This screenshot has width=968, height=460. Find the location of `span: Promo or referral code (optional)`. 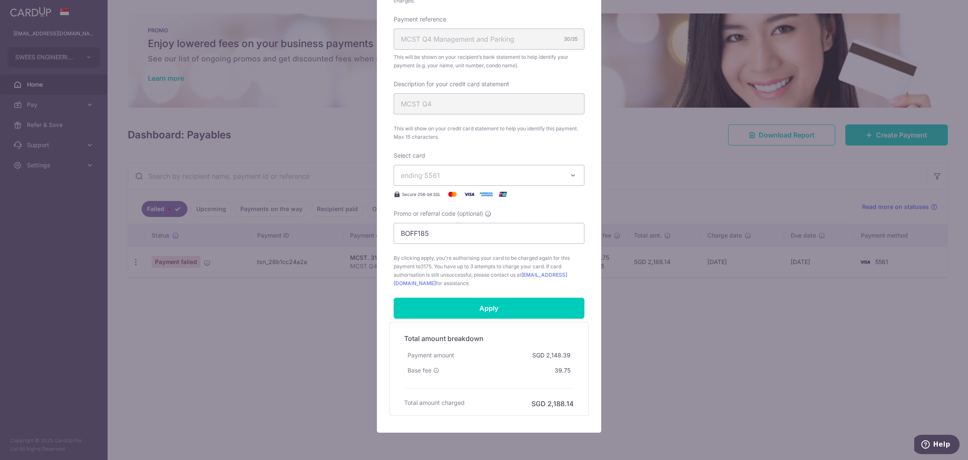

span: Promo or referral code (optional) is located at coordinates (438, 214).